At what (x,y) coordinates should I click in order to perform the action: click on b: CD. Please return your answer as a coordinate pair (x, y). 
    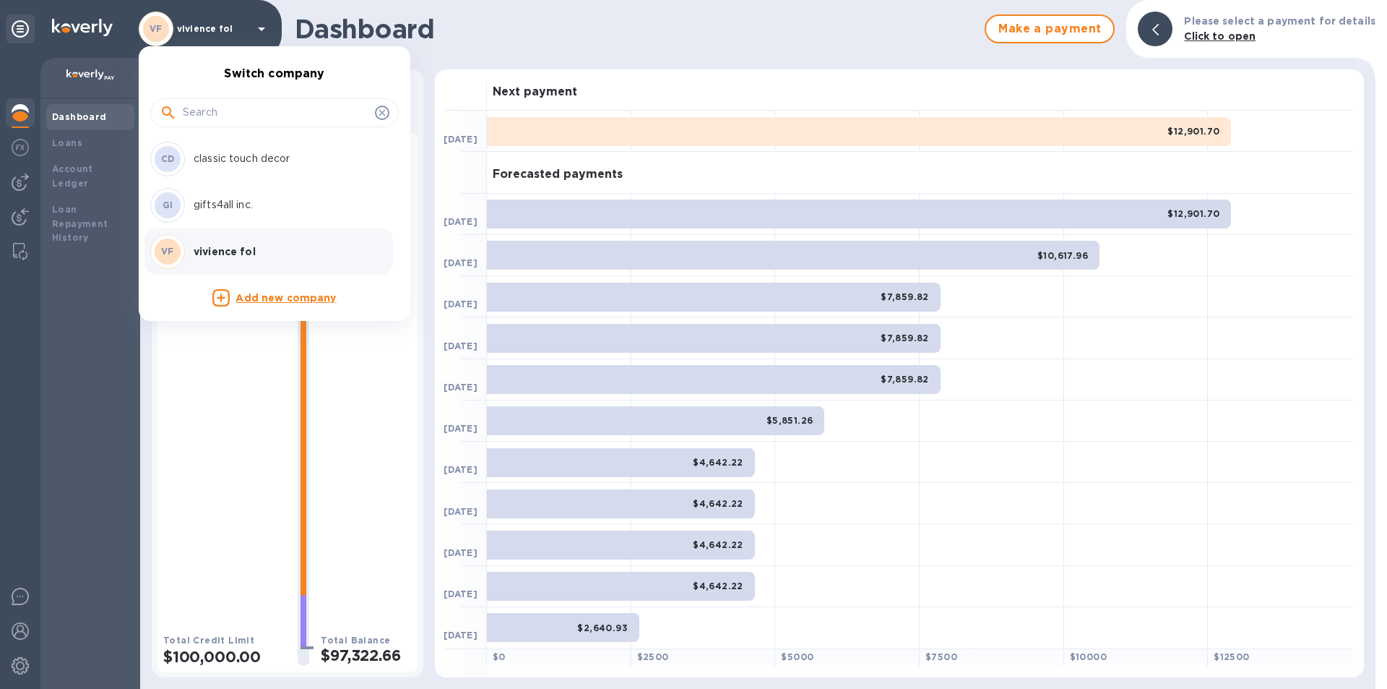
    Looking at the image, I should click on (168, 158).